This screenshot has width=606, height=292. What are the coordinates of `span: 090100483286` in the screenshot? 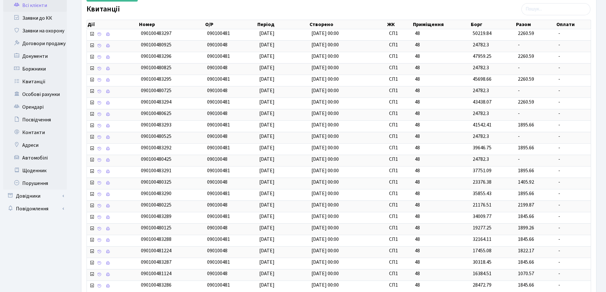 It's located at (156, 285).